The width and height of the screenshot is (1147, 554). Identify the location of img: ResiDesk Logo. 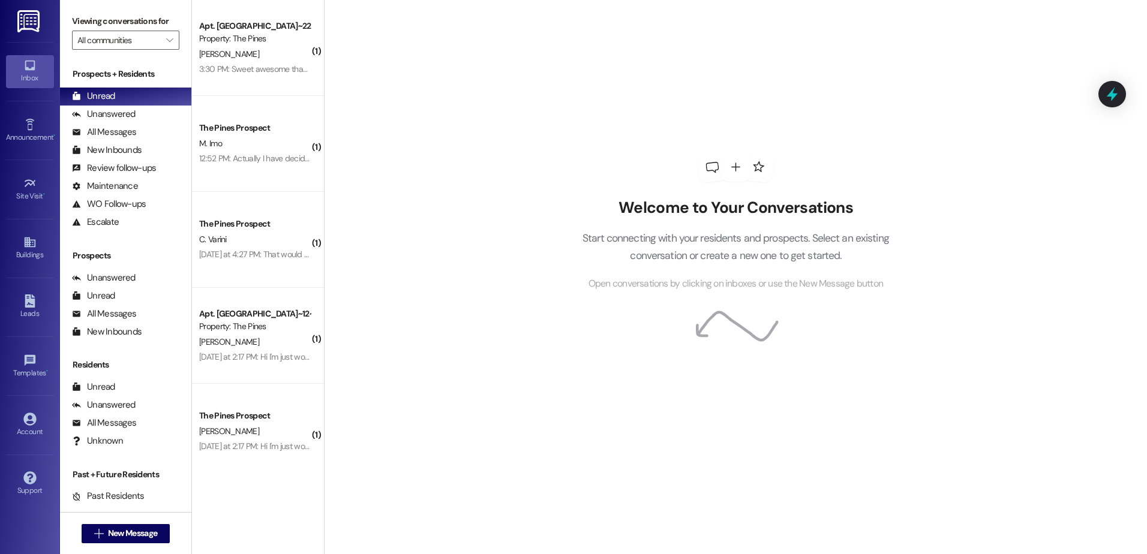
(29, 21).